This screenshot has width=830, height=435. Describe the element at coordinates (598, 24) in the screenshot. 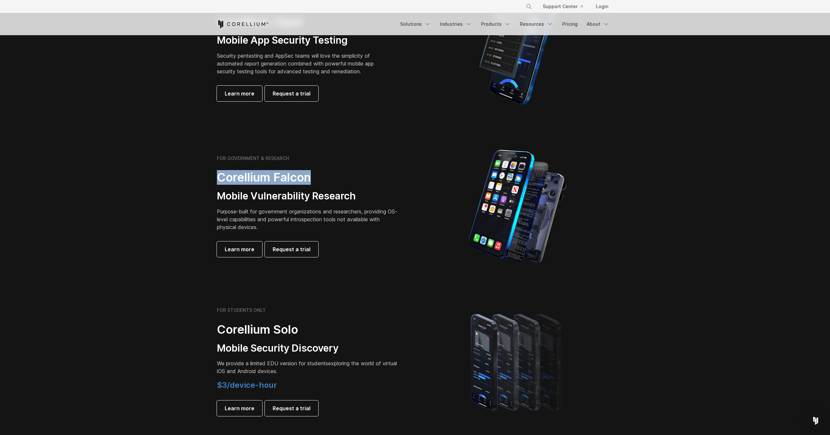

I see `a: About` at that location.